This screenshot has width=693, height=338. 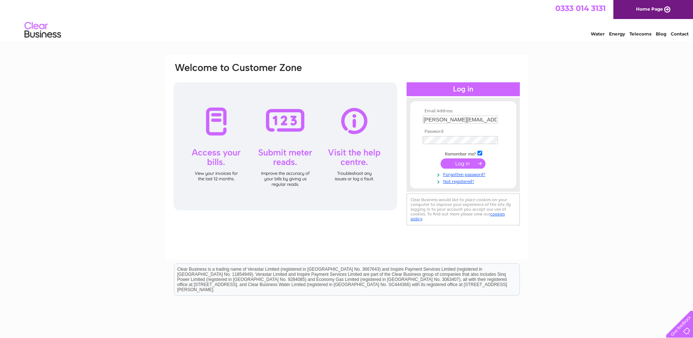 I want to click on img: logo.png, so click(x=43, y=30).